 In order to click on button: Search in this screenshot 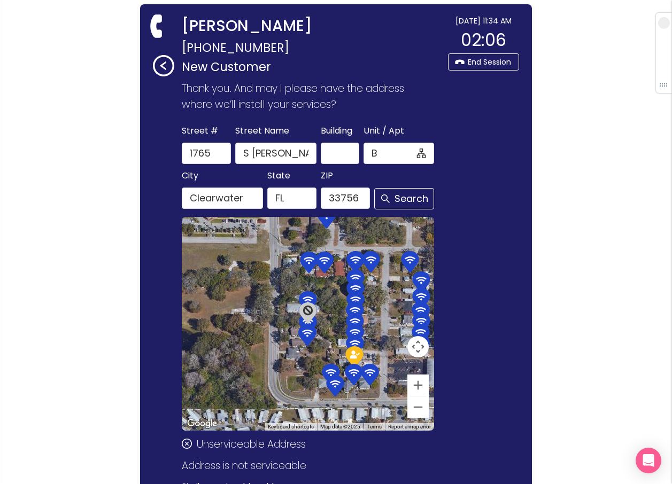, I will do `click(404, 199)`.